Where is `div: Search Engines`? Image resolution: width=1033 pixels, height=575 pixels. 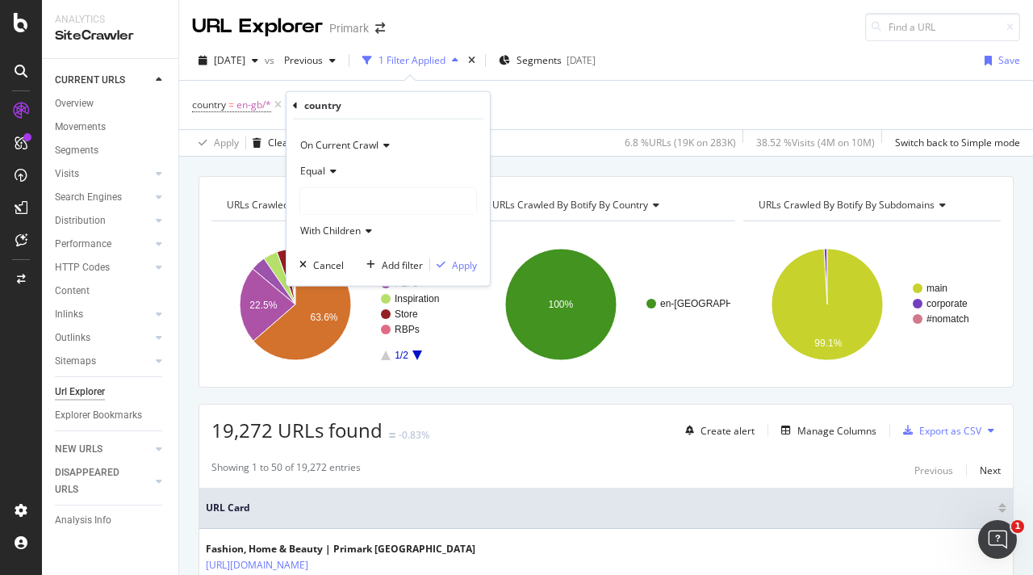 div: Search Engines is located at coordinates (88, 197).